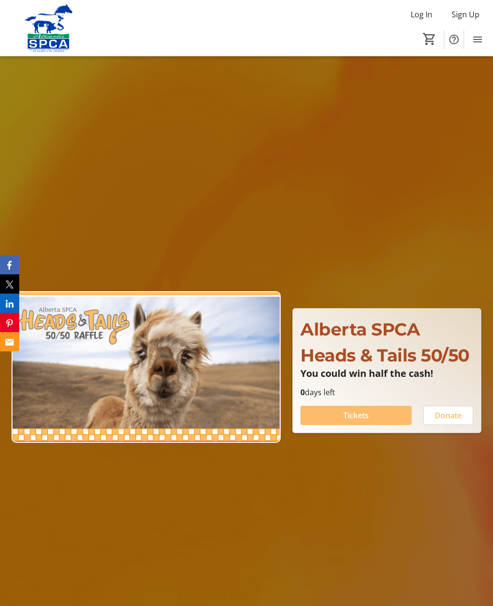  Describe the element at coordinates (384, 355) in the screenshot. I see `span: Heads & Tails 50/50` at that location.